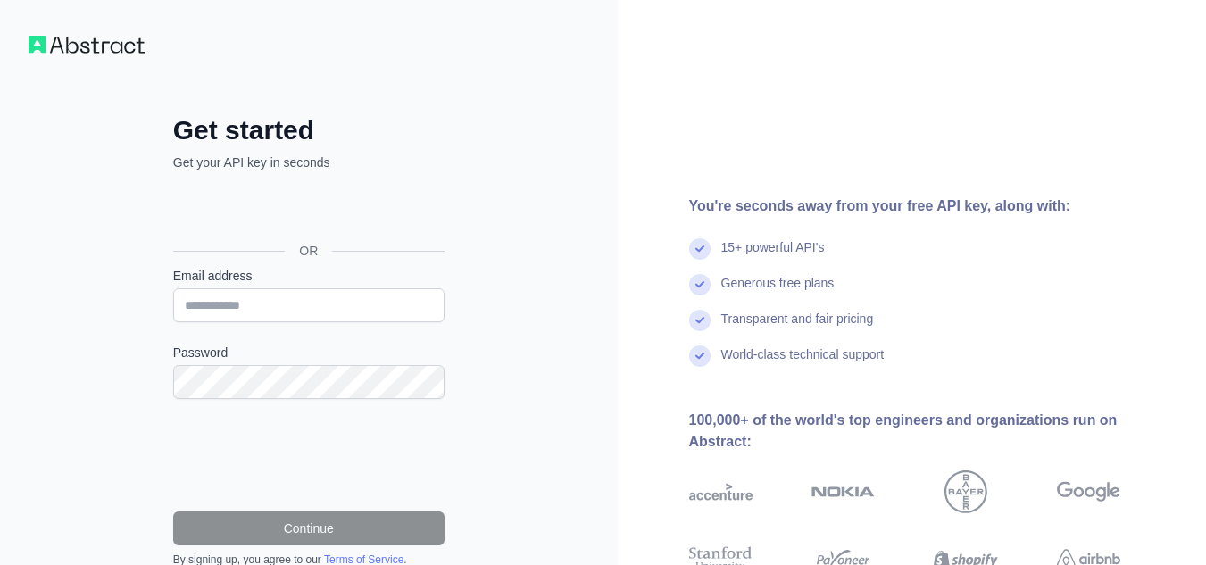 The width and height of the screenshot is (1206, 565). I want to click on button: Continue, so click(309, 529).